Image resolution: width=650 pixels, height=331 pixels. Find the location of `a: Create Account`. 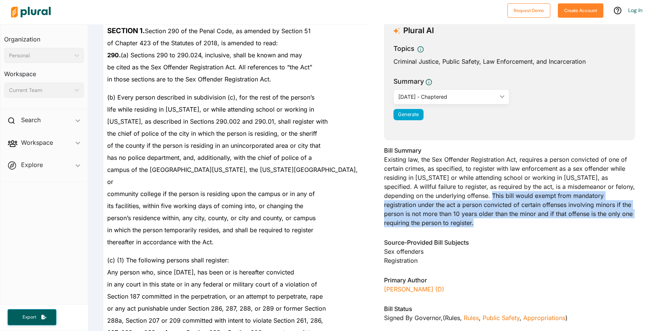

a: Create Account is located at coordinates (581, 10).